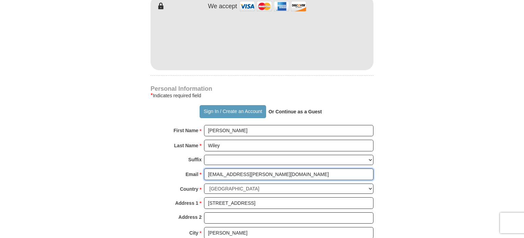 The height and width of the screenshot is (238, 524). What do you see at coordinates (295, 112) in the screenshot?
I see `strong: Or Continue as a Guest` at bounding box center [295, 112].